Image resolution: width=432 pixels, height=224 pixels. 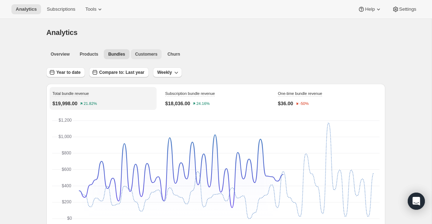 What do you see at coordinates (61, 9) in the screenshot?
I see `span: Subscriptions` at bounding box center [61, 9].